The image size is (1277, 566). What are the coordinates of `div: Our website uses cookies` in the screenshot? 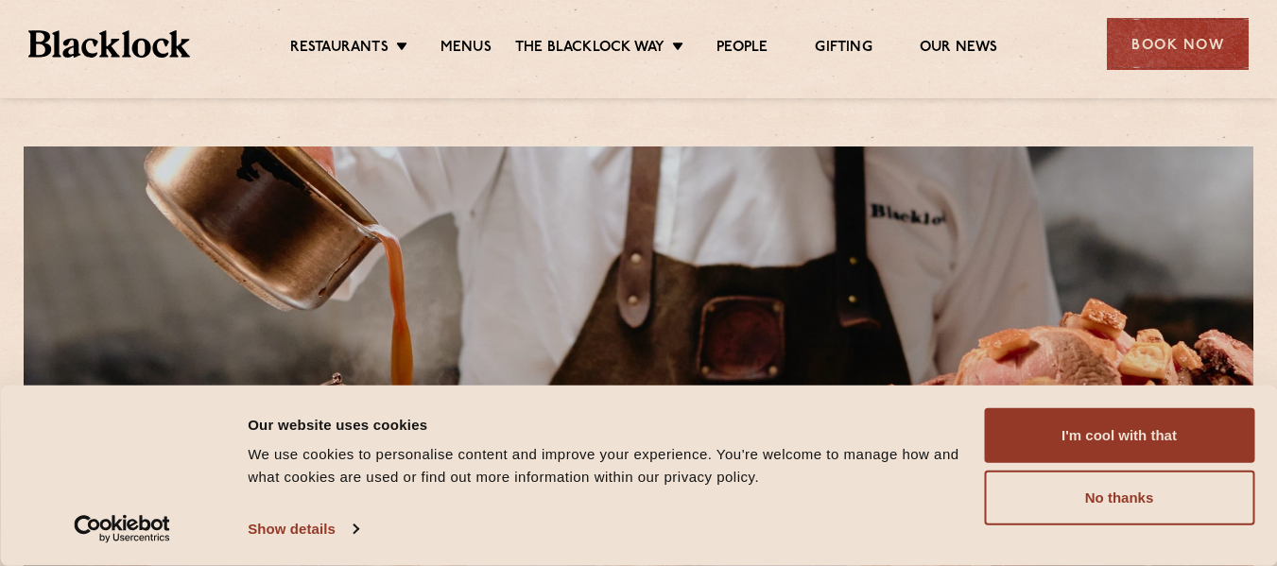 It's located at (605, 424).